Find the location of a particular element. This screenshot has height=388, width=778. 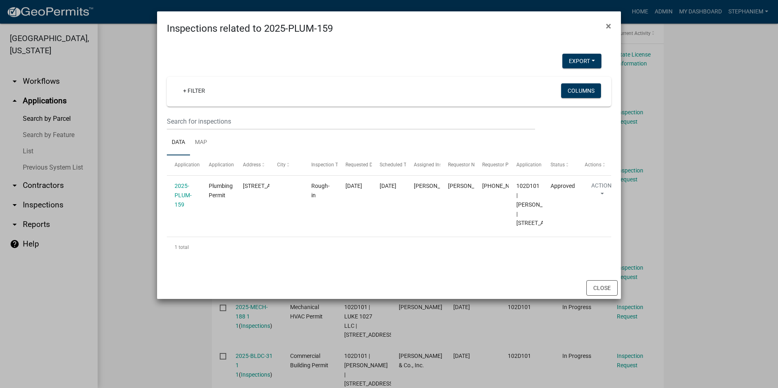

datatable-header-cell: City is located at coordinates (286, 165).